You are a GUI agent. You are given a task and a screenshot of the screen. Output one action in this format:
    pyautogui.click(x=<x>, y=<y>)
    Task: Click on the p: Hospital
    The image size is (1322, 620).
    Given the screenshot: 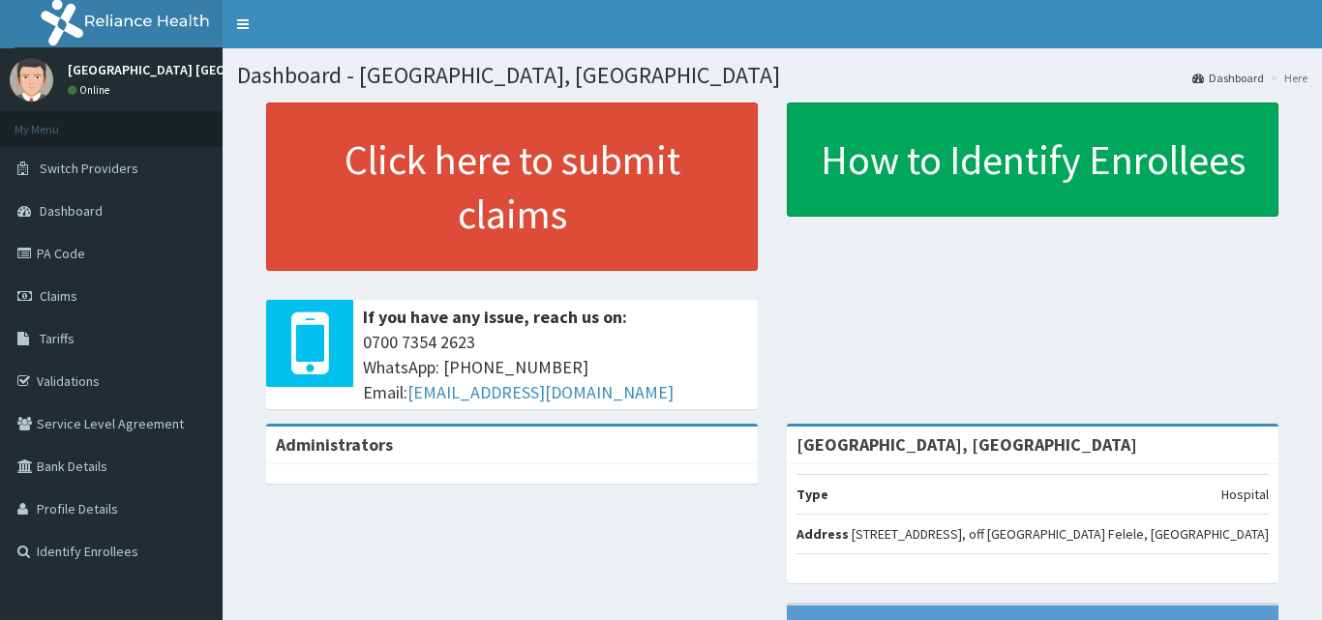 What is the action you would take?
    pyautogui.click(x=1244, y=494)
    